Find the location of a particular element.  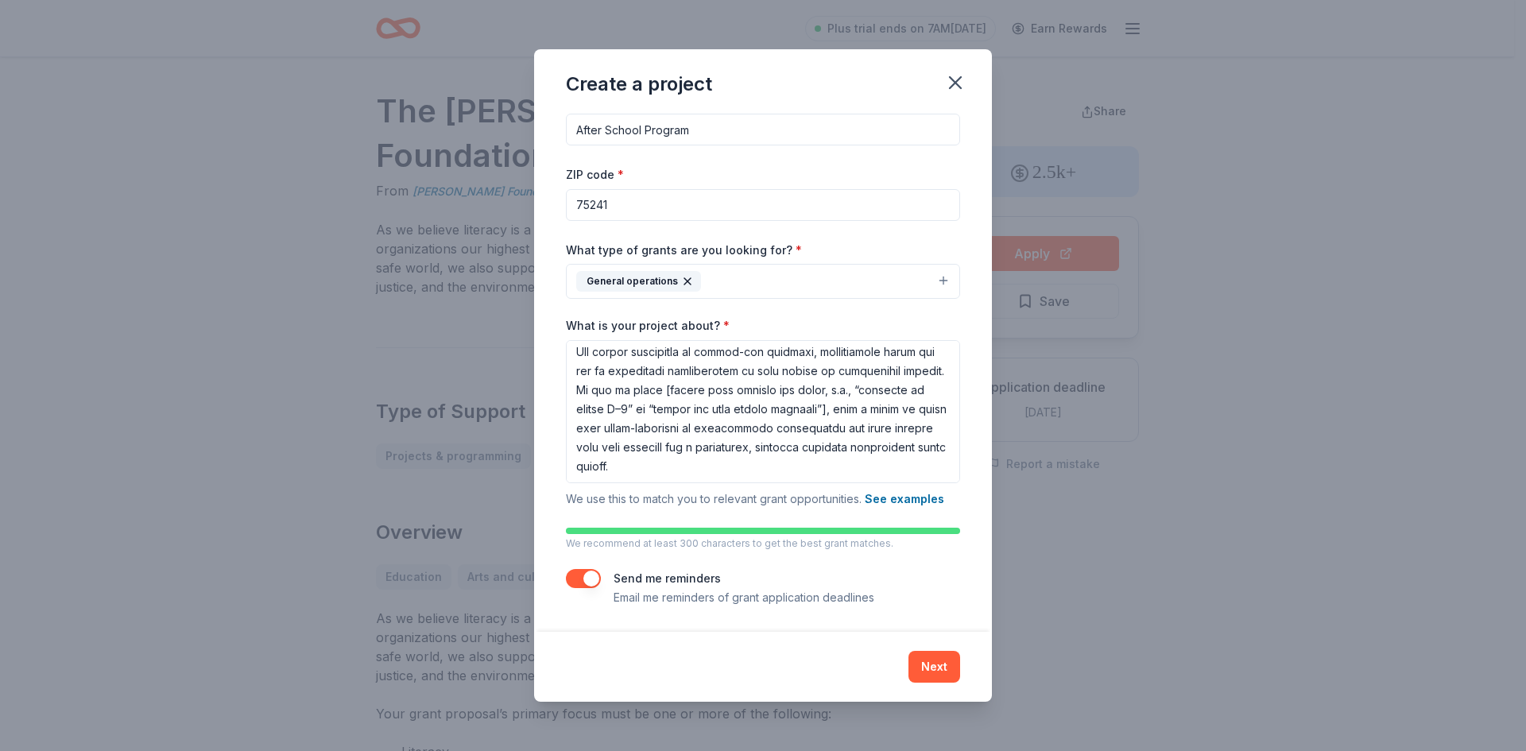

label: What type of grants are you looking for? is located at coordinates (684, 250).